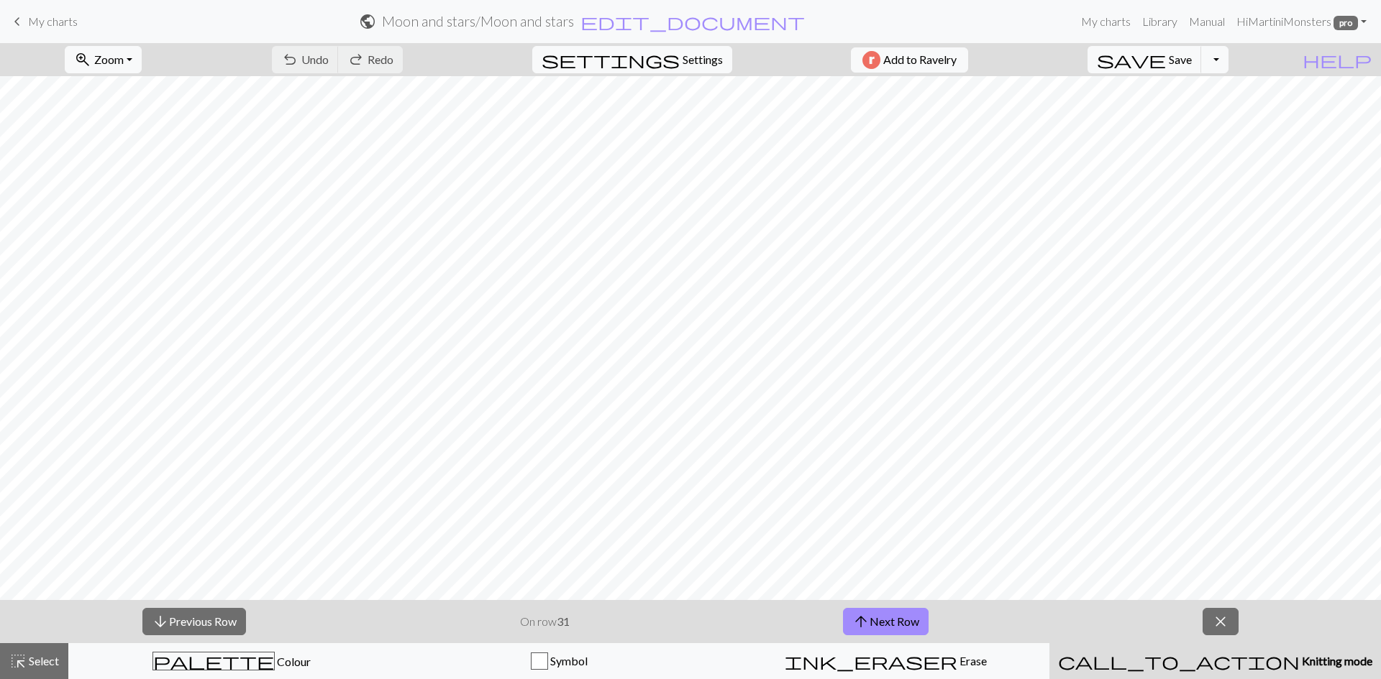 Image resolution: width=1381 pixels, height=679 pixels. Describe the element at coordinates (909, 60) in the screenshot. I see `button: Add to Ravelry` at that location.